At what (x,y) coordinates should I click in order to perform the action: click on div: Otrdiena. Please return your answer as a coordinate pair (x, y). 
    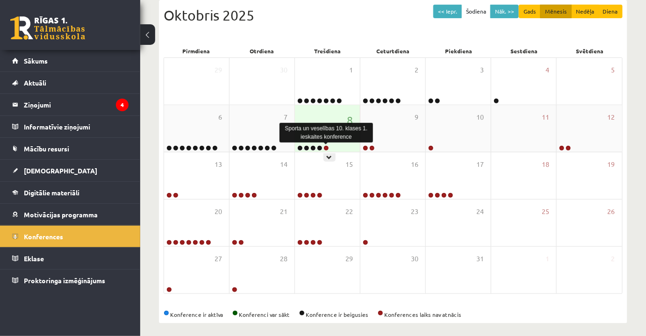
    Looking at the image, I should click on (262, 51).